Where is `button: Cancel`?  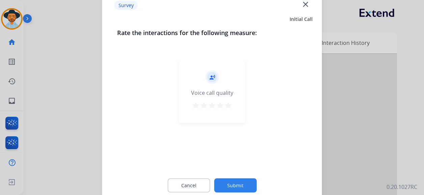
button: Cancel is located at coordinates (189, 186).